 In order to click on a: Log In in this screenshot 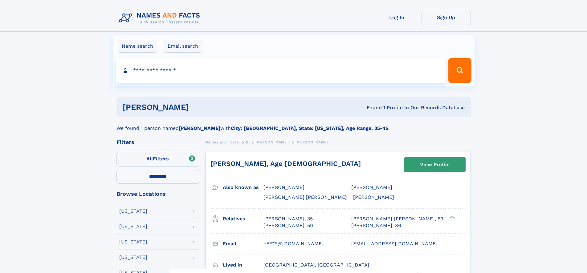, I will do `click(397, 17)`.